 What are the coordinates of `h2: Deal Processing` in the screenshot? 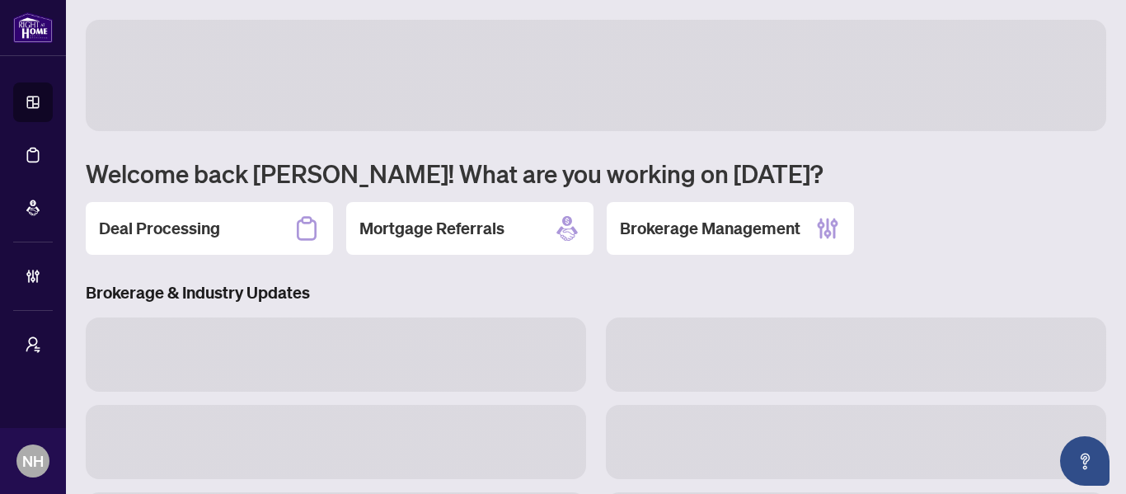 It's located at (159, 228).